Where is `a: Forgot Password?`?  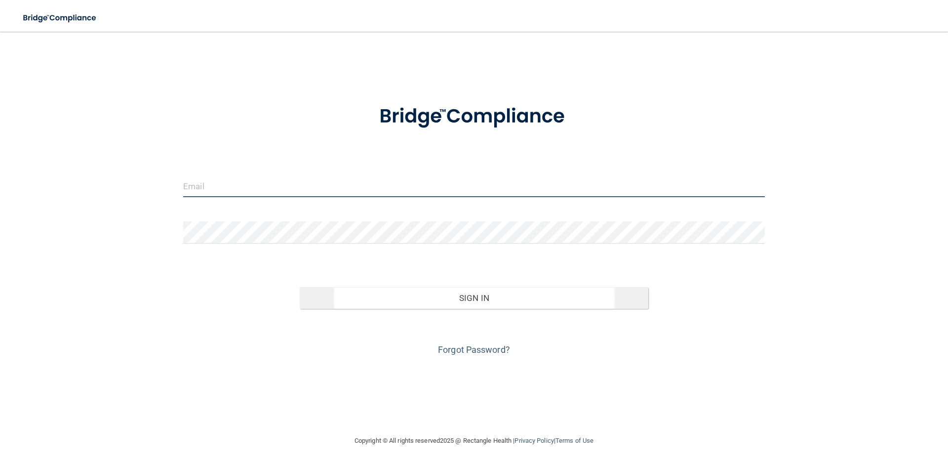
a: Forgot Password? is located at coordinates (474, 349).